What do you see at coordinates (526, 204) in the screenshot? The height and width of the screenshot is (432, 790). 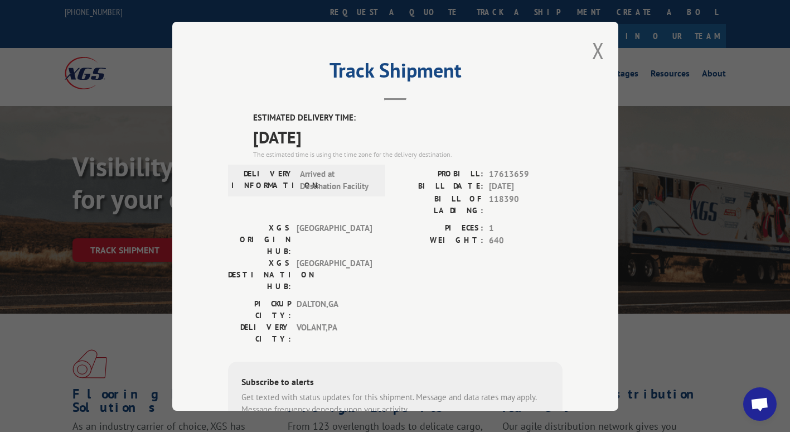 I see `span: 118390` at bounding box center [526, 204].